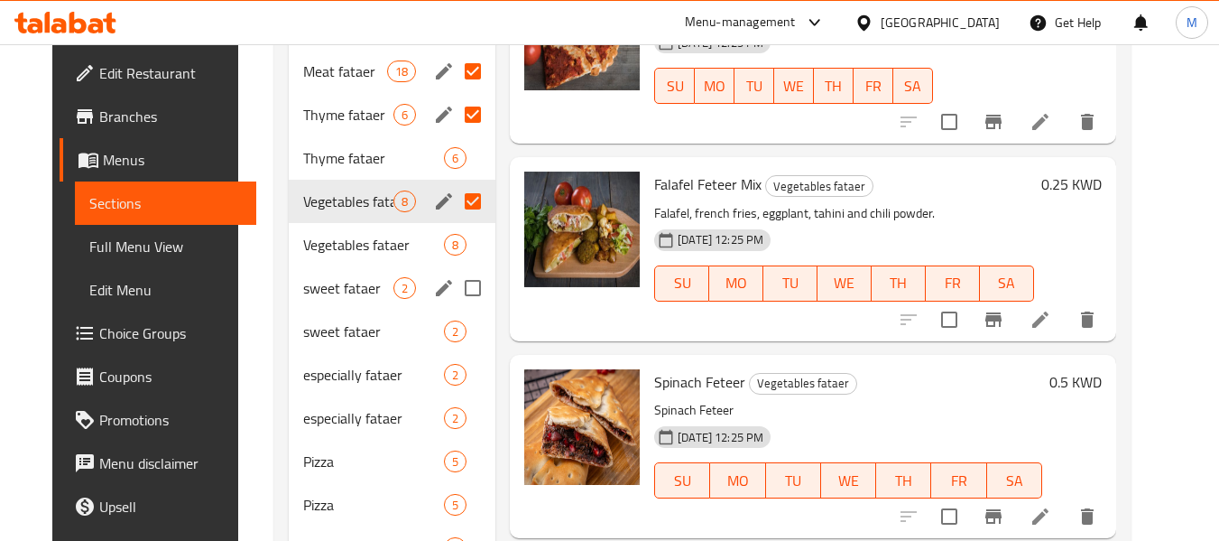 The height and width of the screenshot is (541, 1219). What do you see at coordinates (158, 333) in the screenshot?
I see `a: Choice Groups` at bounding box center [158, 333].